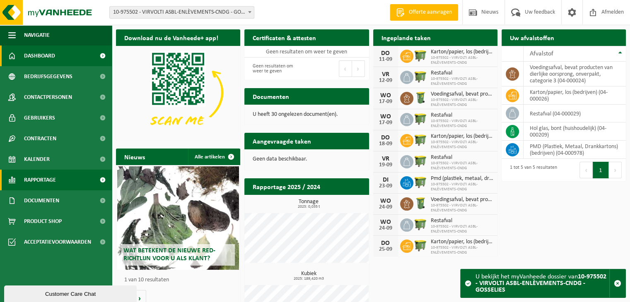 The image size is (630, 302). I want to click on h2: Rapportage 2025 / 2024, so click(286, 186).